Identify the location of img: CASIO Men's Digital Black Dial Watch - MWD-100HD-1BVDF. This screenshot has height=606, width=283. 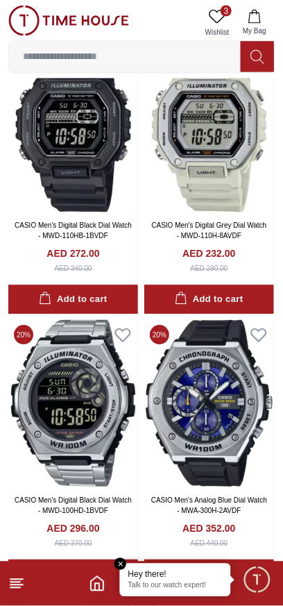
(73, 403).